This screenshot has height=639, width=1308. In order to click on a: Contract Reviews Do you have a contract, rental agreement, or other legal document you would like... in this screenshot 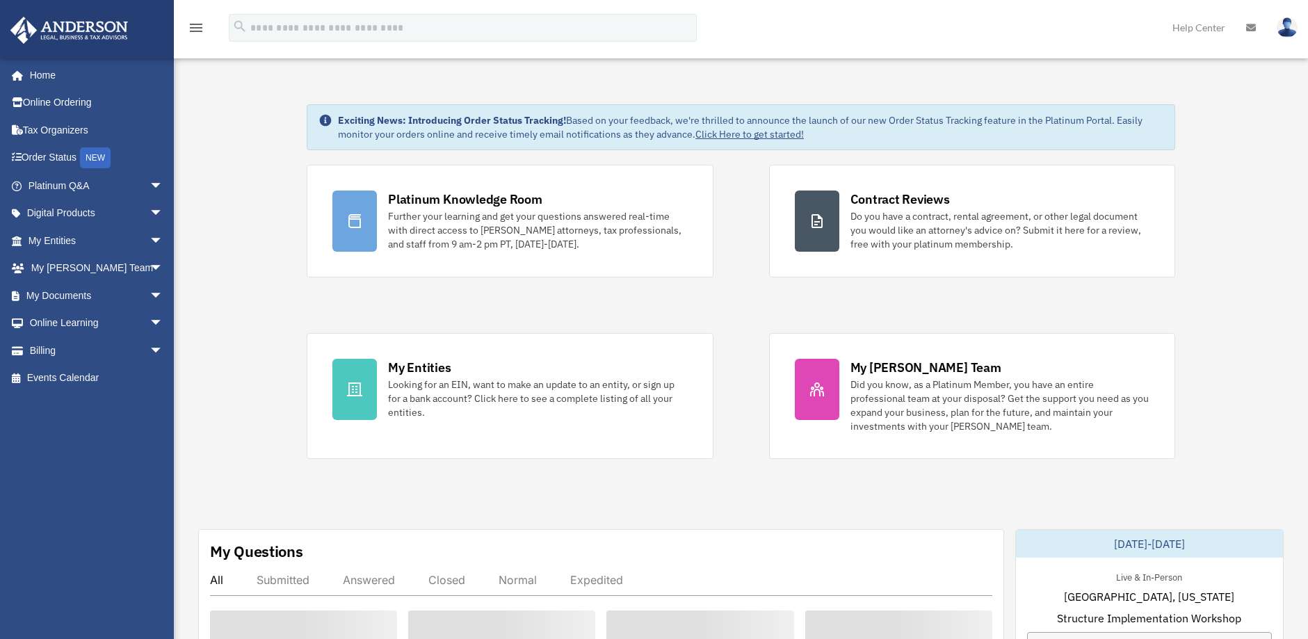, I will do `click(972, 221)`.